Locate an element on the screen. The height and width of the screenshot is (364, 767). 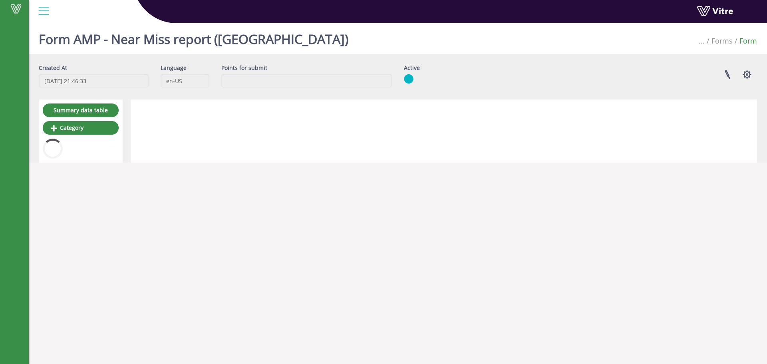
a: Summary data table is located at coordinates (81, 110).